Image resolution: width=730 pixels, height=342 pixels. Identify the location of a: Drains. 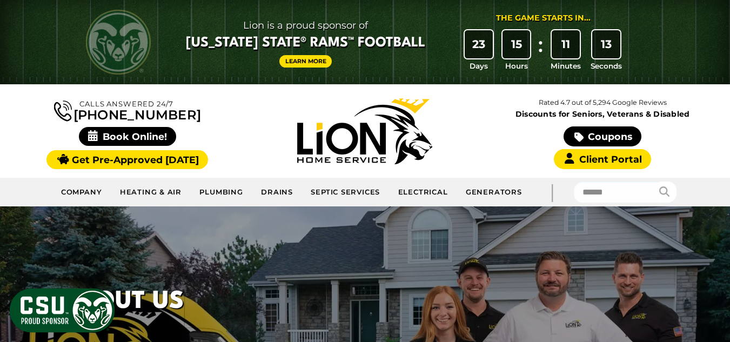
(277, 192).